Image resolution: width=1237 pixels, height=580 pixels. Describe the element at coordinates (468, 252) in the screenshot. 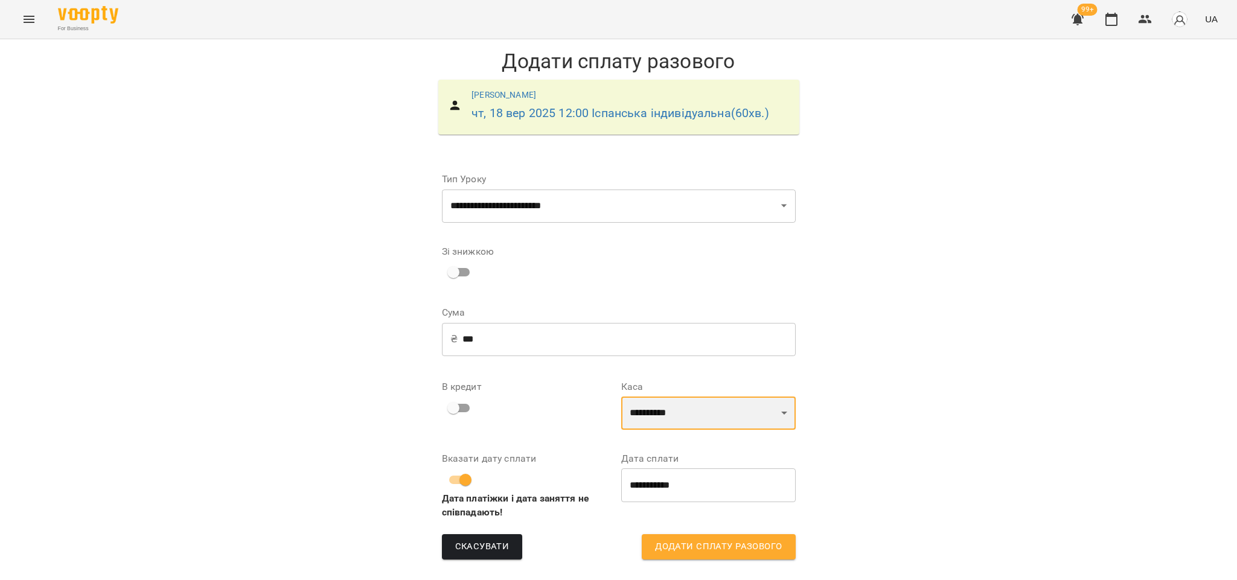

I see `label: Зі знижкою` at that location.